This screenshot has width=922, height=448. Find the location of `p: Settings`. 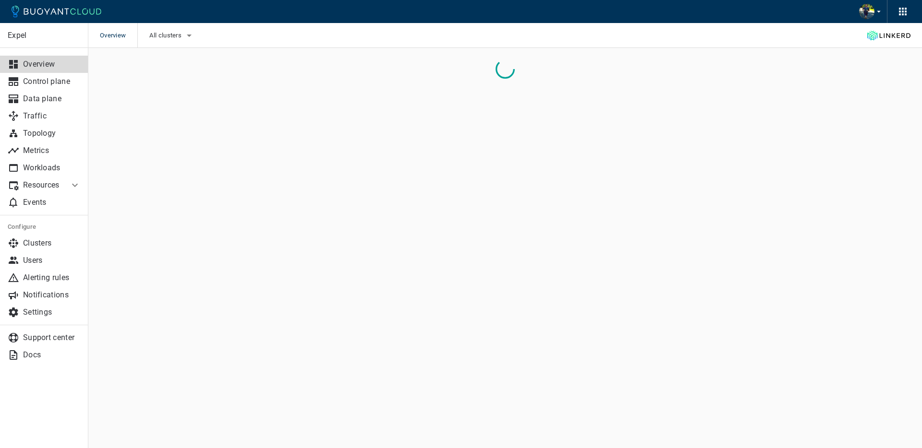

p: Settings is located at coordinates (52, 312).